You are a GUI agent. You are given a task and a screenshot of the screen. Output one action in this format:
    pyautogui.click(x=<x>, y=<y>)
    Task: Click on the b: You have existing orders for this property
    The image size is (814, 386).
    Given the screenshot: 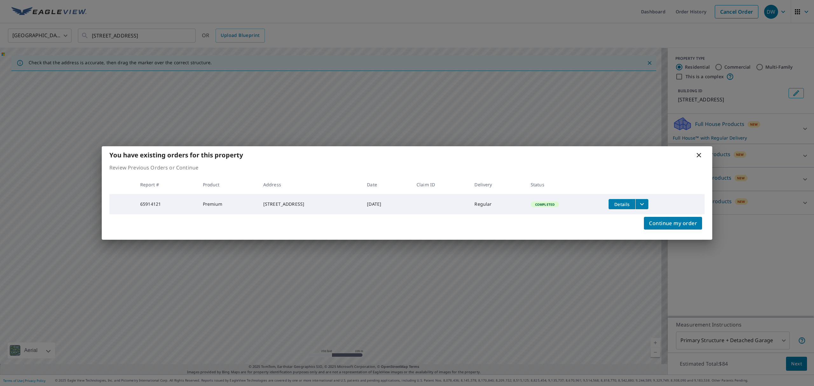 What is the action you would take?
    pyautogui.click(x=176, y=155)
    